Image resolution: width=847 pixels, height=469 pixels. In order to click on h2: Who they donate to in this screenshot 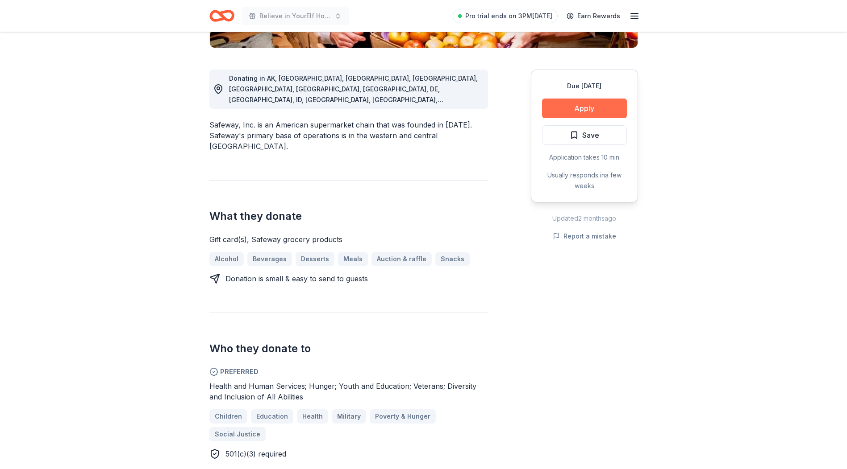, I will do `click(349, 349)`.